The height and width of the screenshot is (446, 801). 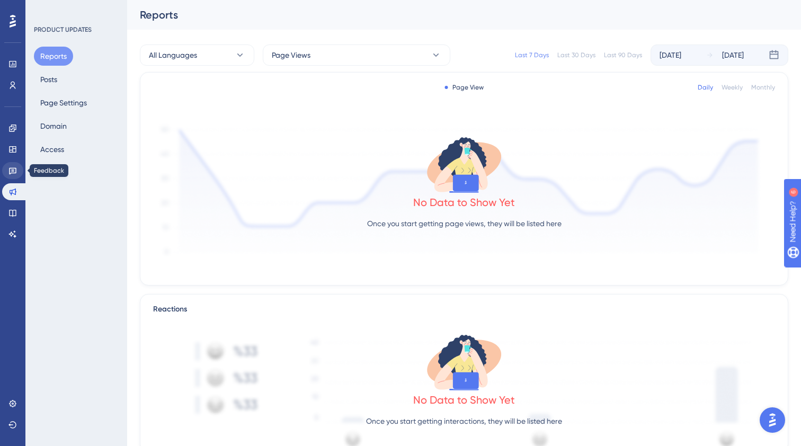 What do you see at coordinates (75, 10) in the screenshot?
I see `div: 6` at bounding box center [75, 10].